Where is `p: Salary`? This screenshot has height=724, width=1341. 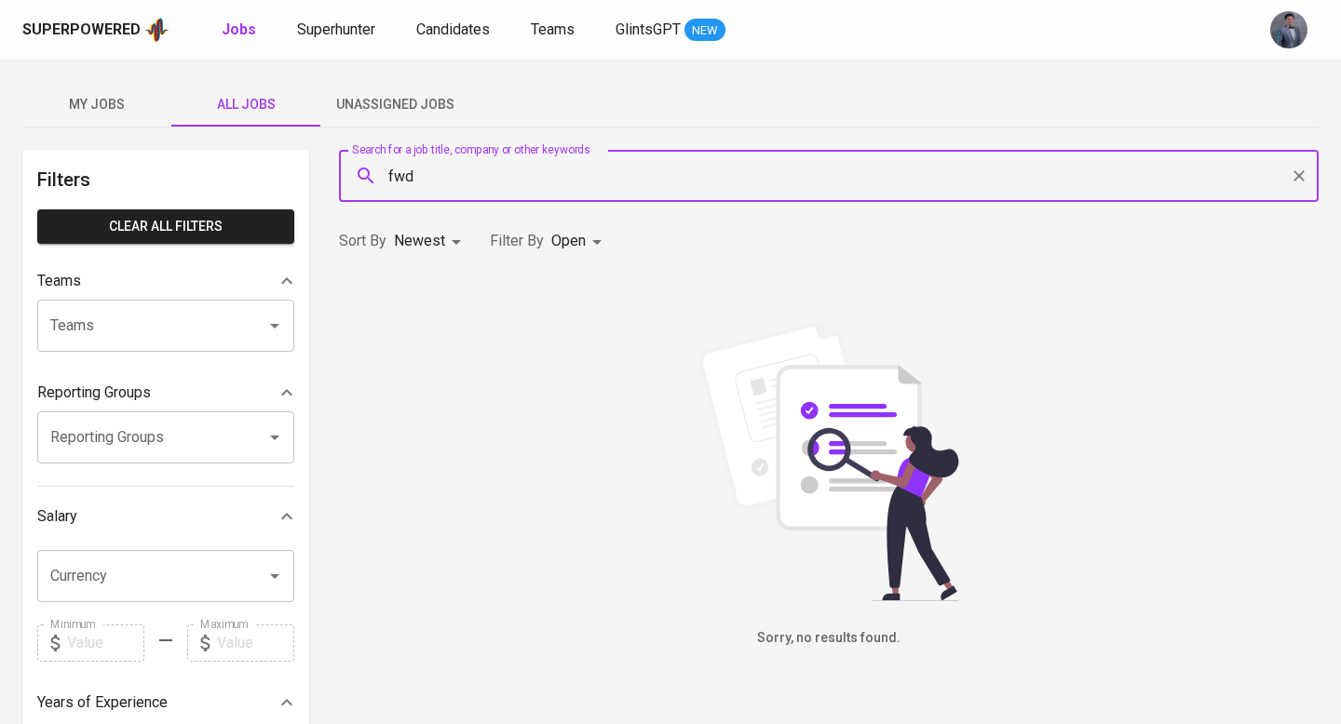
p: Salary is located at coordinates (57, 517).